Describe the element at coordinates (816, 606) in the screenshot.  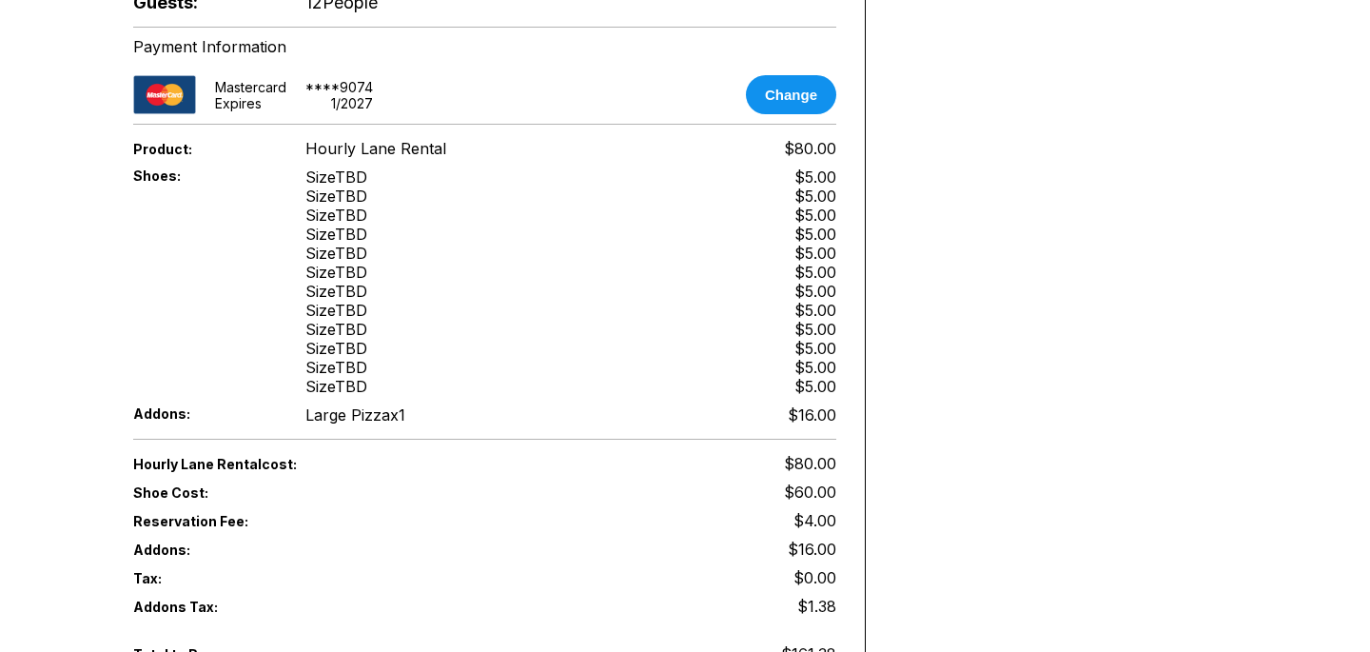
I see `span: $1.38` at that location.